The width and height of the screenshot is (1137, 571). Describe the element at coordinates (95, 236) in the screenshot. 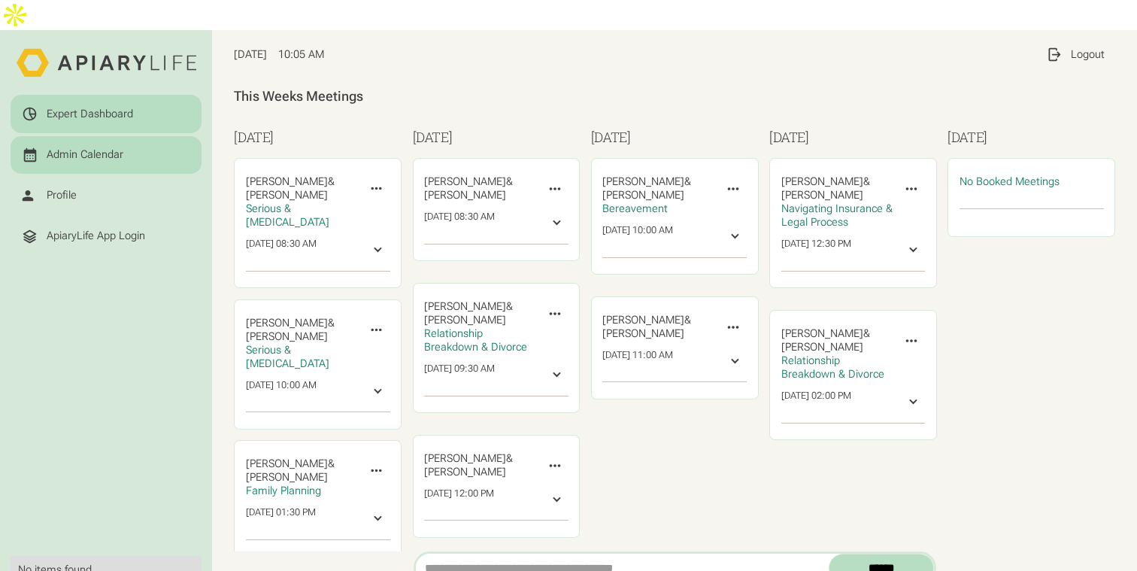

I see `div: ApiaryLife App Login` at that location.